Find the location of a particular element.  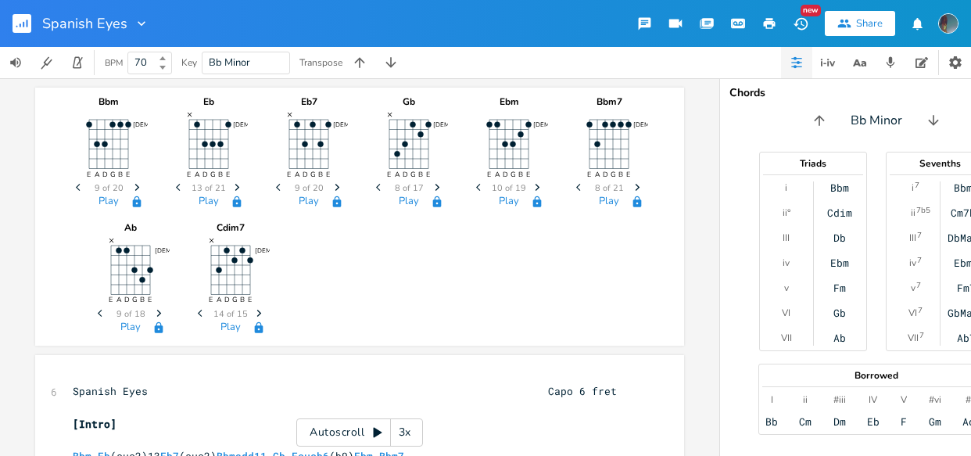

div: Db is located at coordinates (840, 238).